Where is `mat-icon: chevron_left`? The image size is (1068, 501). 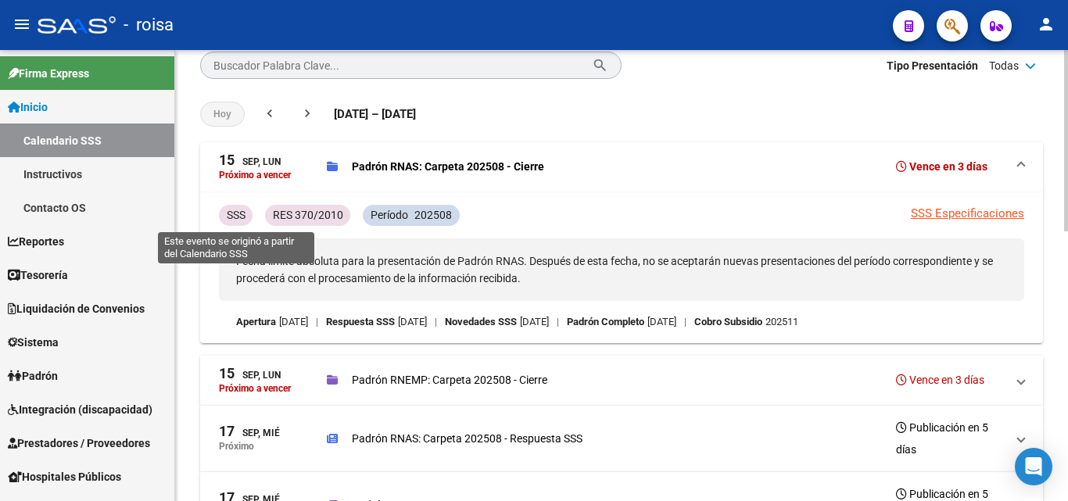 mat-icon: chevron_left is located at coordinates (270, 113).